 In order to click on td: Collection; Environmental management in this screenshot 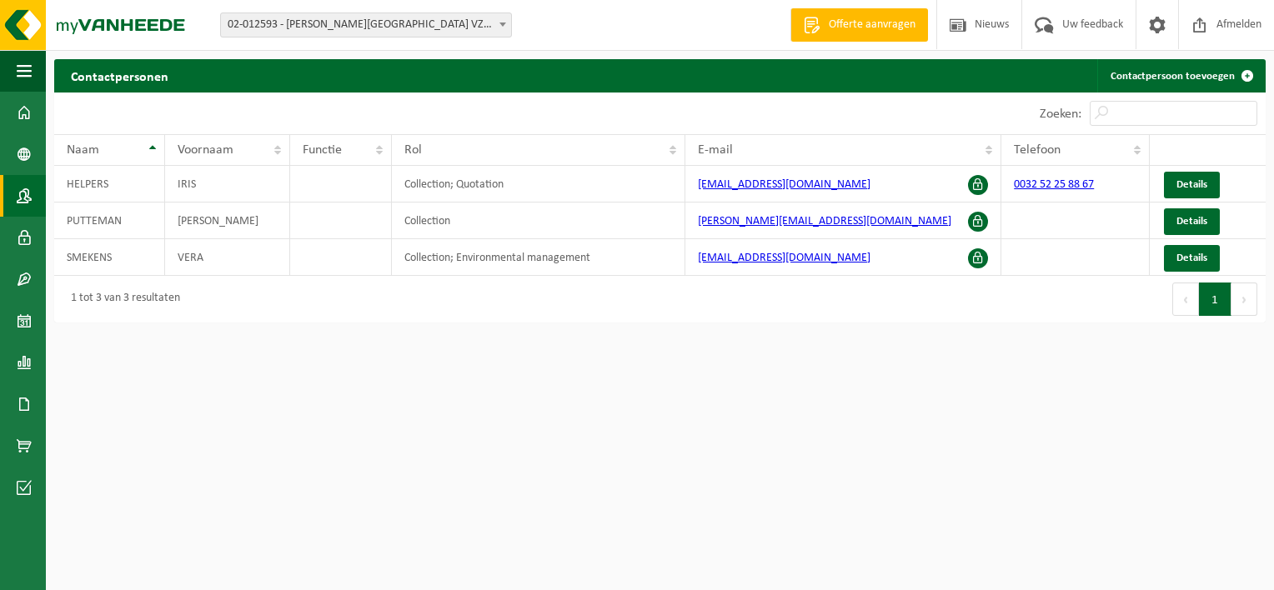, I will do `click(539, 258)`.